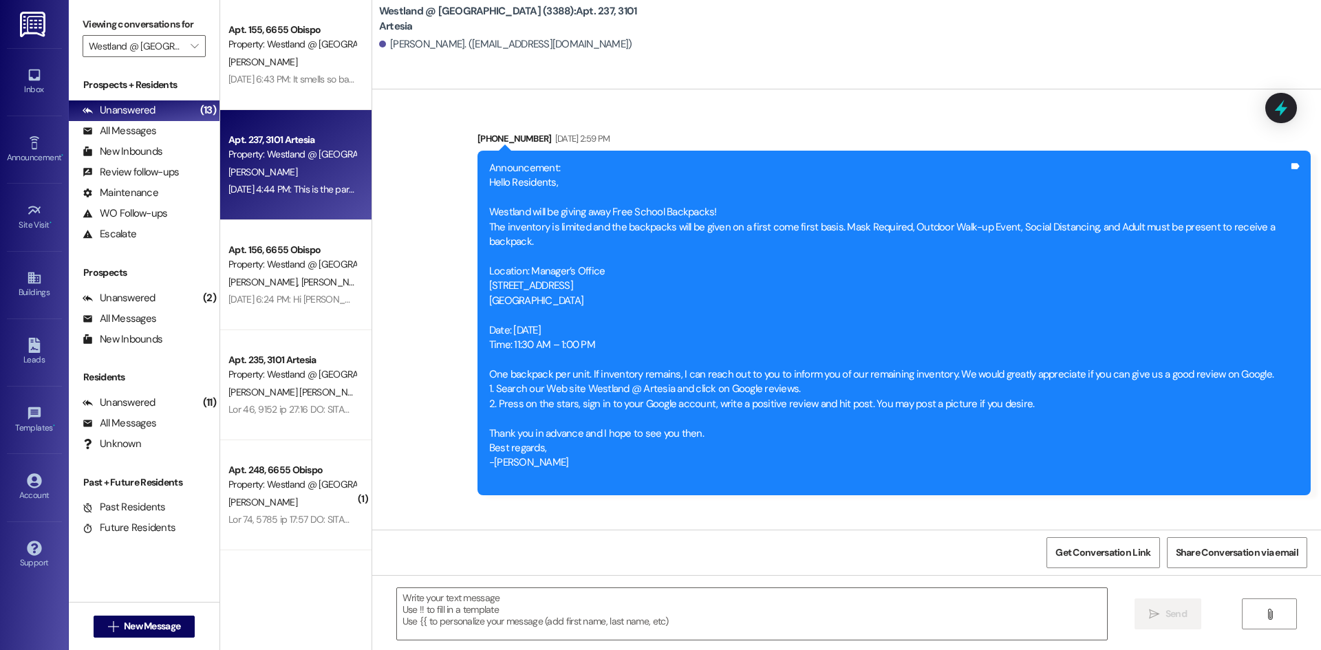  I want to click on div: WO Follow-ups, so click(125, 213).